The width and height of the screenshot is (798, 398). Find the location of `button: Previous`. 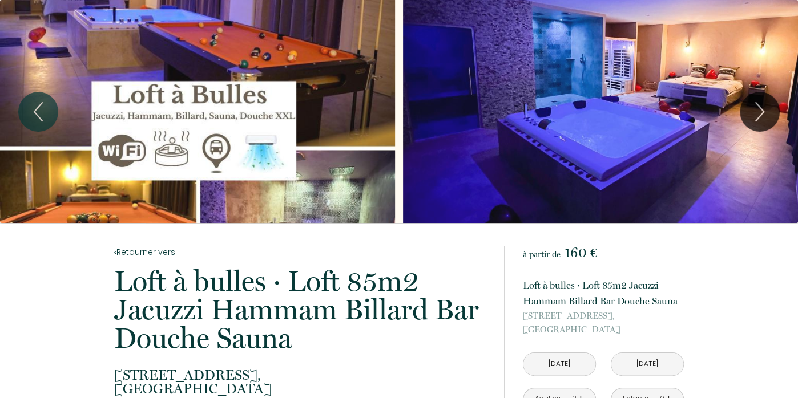

button: Previous is located at coordinates (38, 112).